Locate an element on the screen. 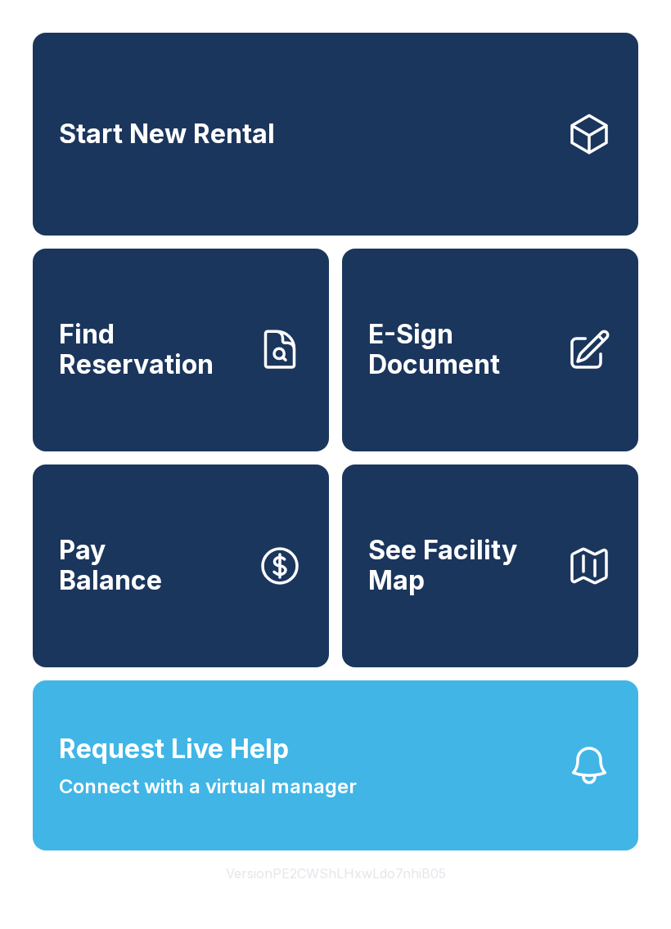 This screenshot has width=671, height=929. a: PayBalance is located at coordinates (181, 566).